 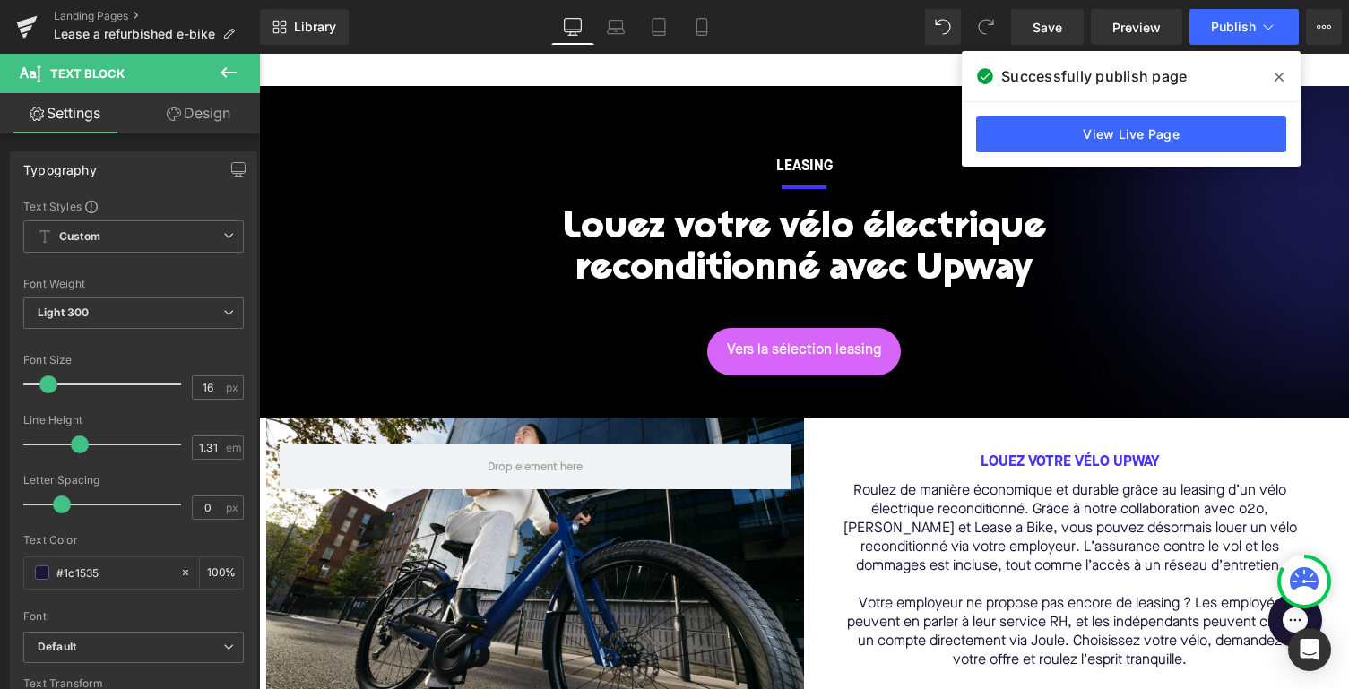 What do you see at coordinates (810, 579) in the screenshot?
I see `p: Votre employeur ne propose pas encore de leasing ? Les employés peuvent en parler à leur service ...` at bounding box center [810, 579].